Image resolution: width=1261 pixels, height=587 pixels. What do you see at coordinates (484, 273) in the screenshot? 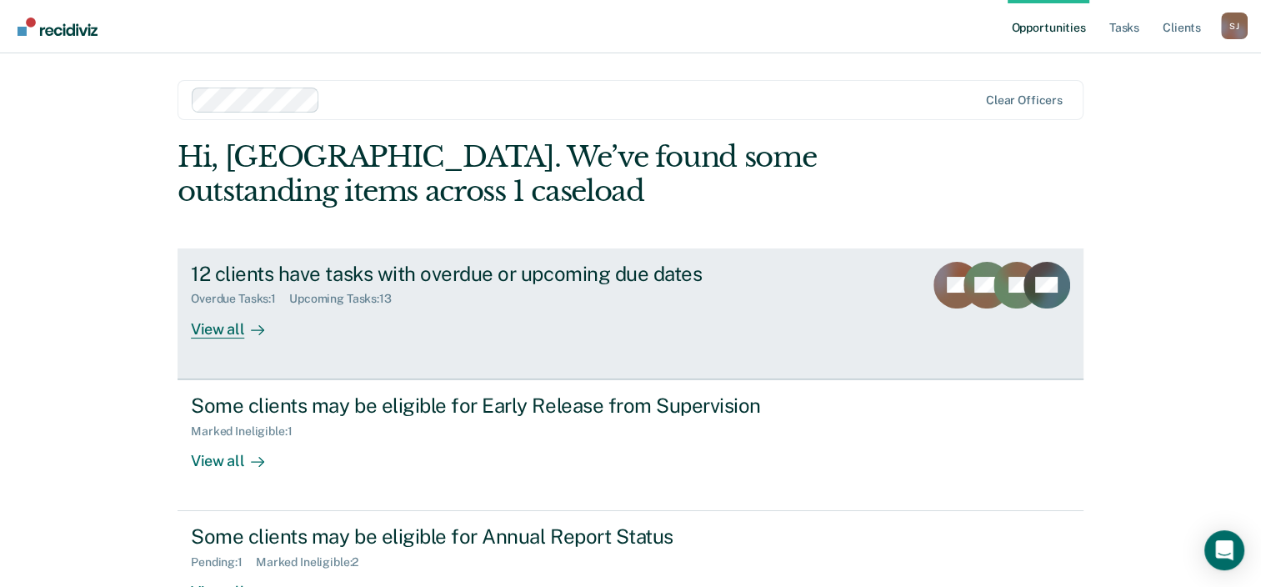
I see `div: 12 clients have tasks with overdue or upcoming due dates` at bounding box center [484, 273].